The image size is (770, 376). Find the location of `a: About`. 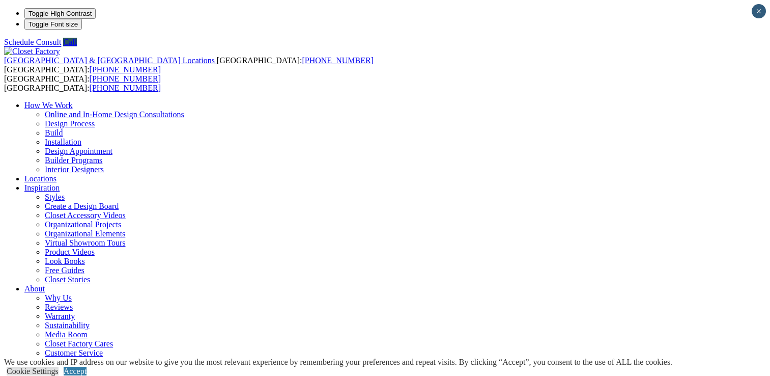

a: About is located at coordinates (35, 288).